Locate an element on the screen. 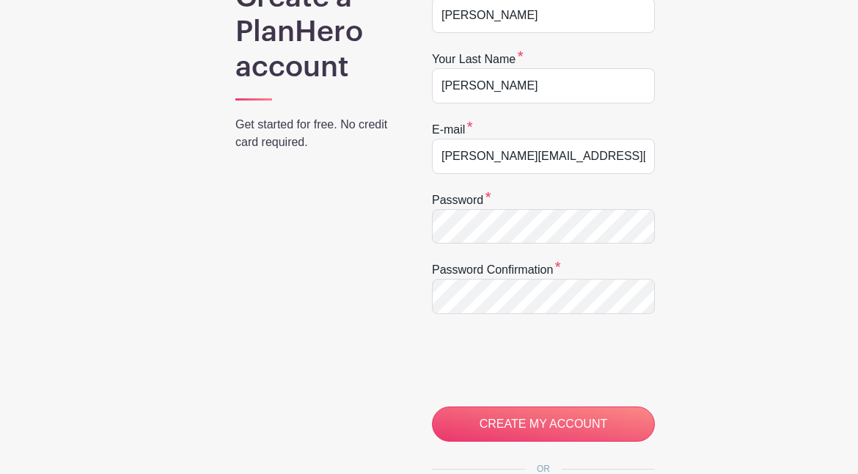  input: e.g. julie@eventco.com is located at coordinates (543, 156).